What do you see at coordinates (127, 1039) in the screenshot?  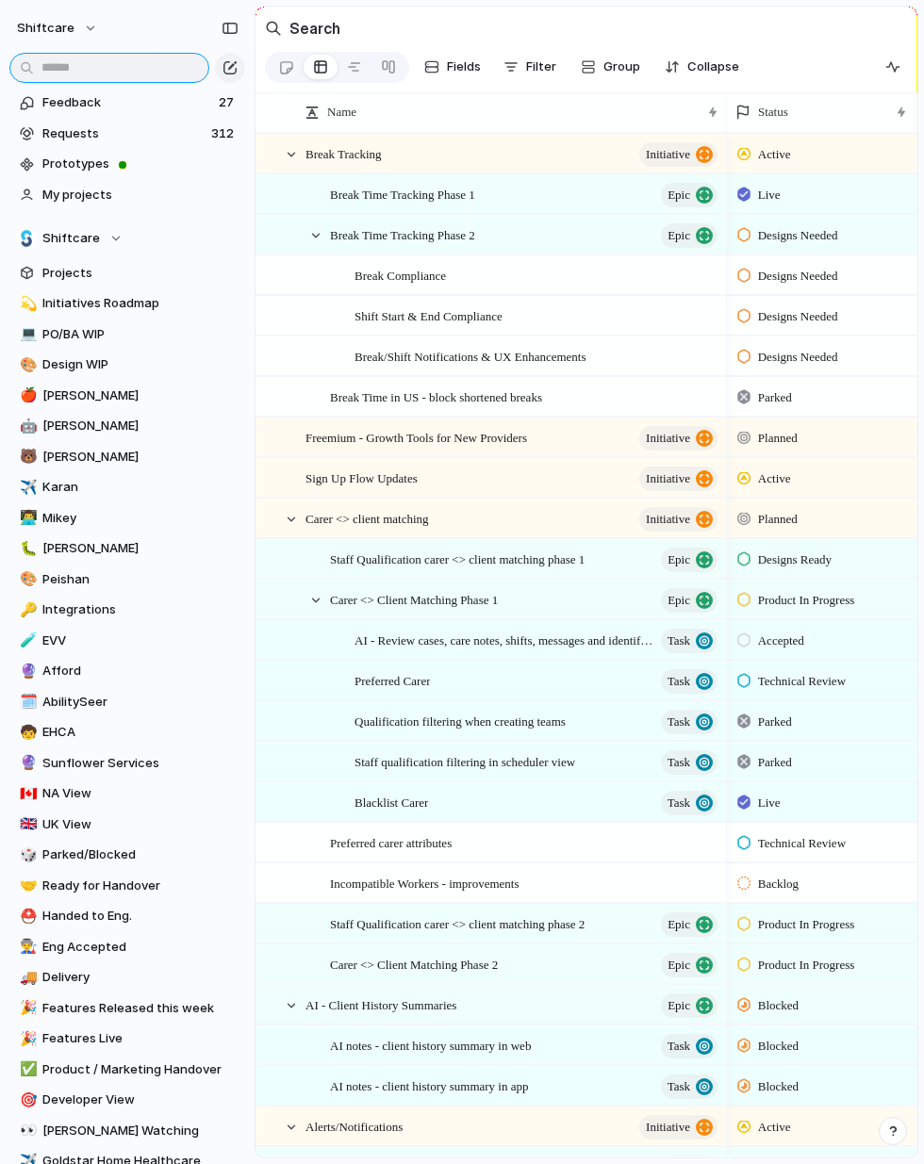 I see `div: 🎉Features Live` at bounding box center [127, 1039].